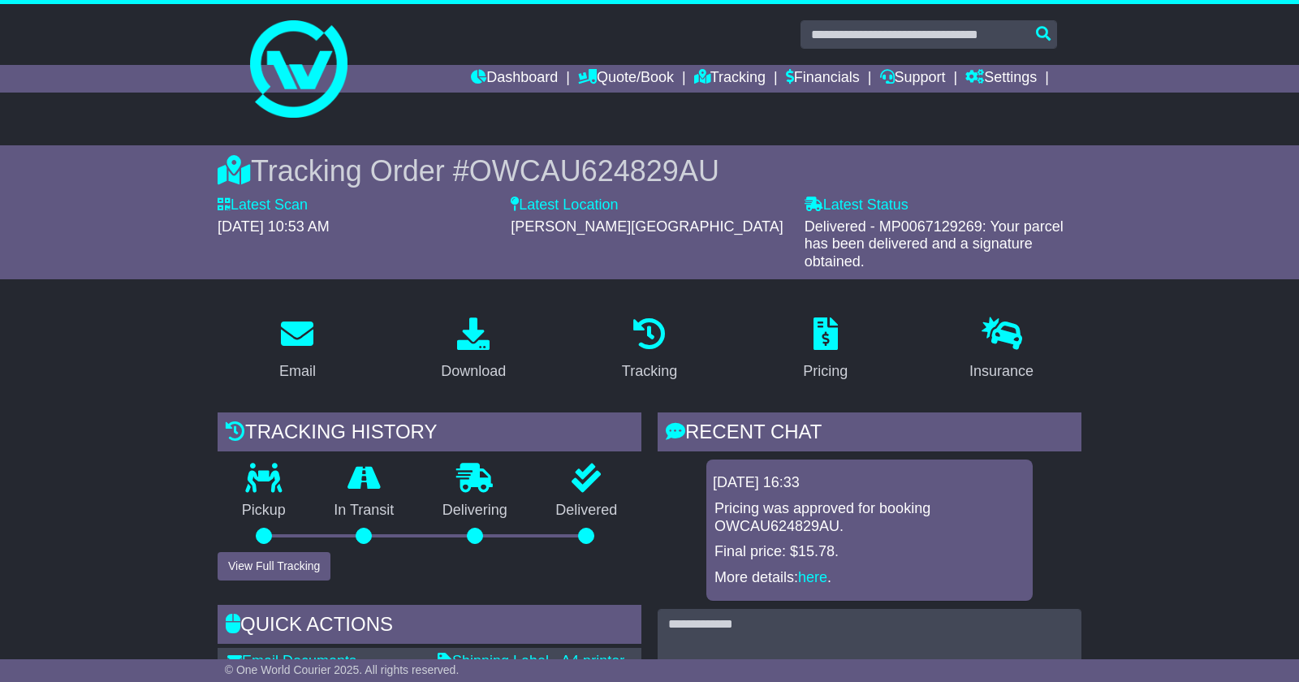 The width and height of the screenshot is (1299, 682). Describe the element at coordinates (262, 205) in the screenshot. I see `label: Latest Scan` at that location.